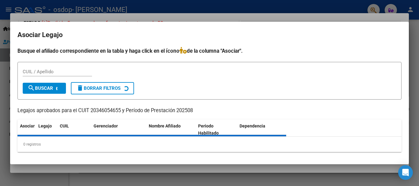 This screenshot has height=186, width=419. Describe the element at coordinates (165, 126) in the screenshot. I see `span: Nombre Afiliado` at that location.